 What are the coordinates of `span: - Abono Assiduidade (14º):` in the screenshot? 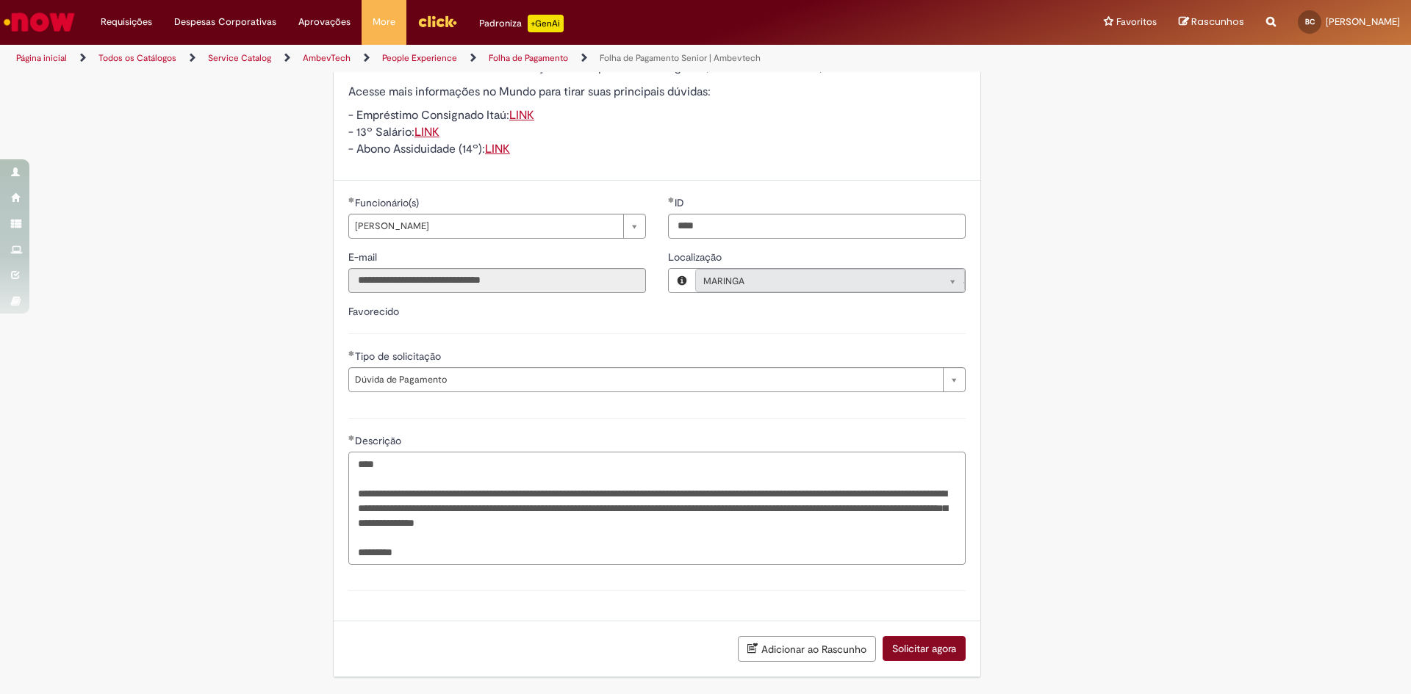 It's located at (429, 149).